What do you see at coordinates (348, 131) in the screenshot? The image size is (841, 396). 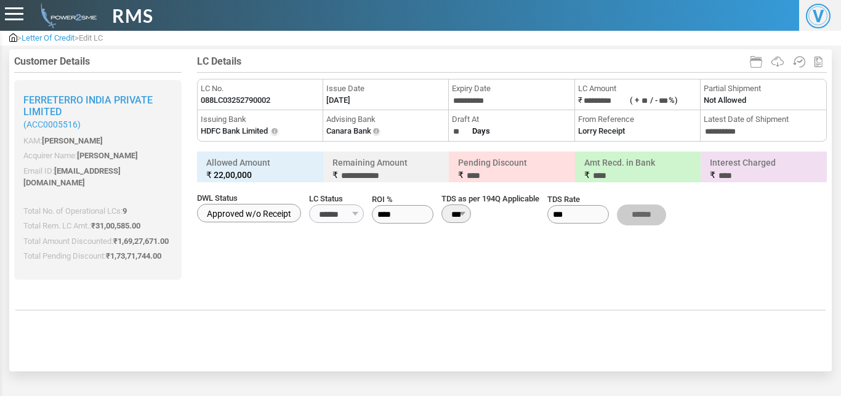 I see `label: Canara Bank` at bounding box center [348, 131].